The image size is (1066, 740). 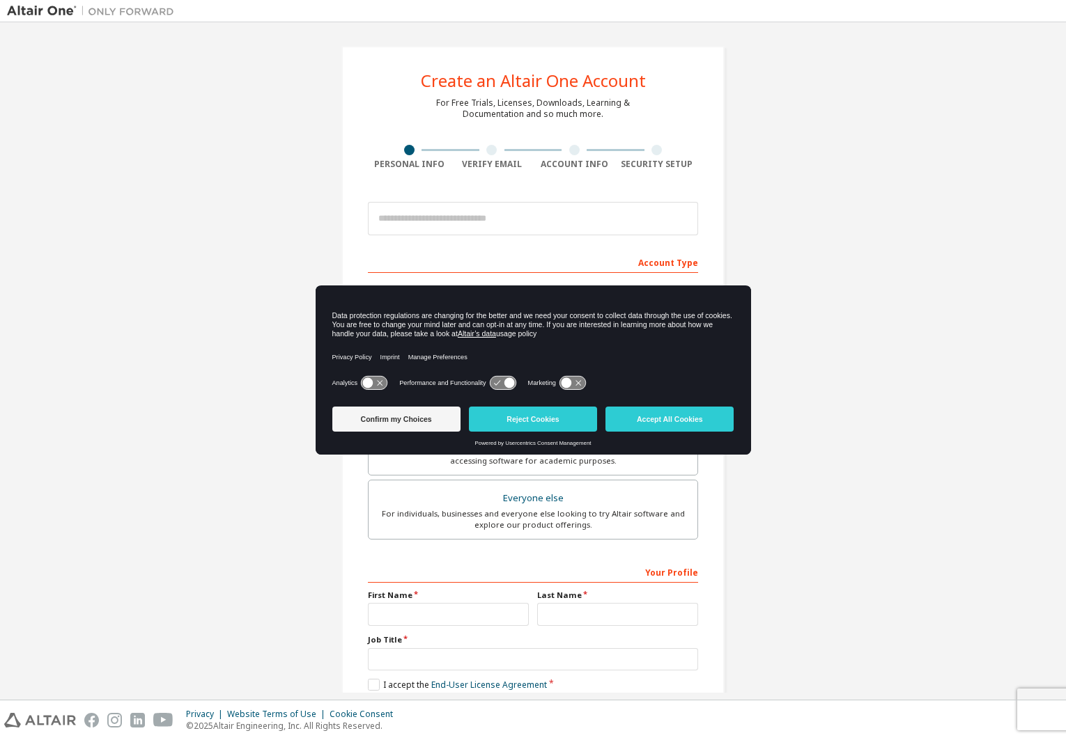 What do you see at coordinates (293, 726) in the screenshot?
I see `p: © 2025 Altair Engineering, Inc. All Rights Reserved.` at bounding box center [293, 726].